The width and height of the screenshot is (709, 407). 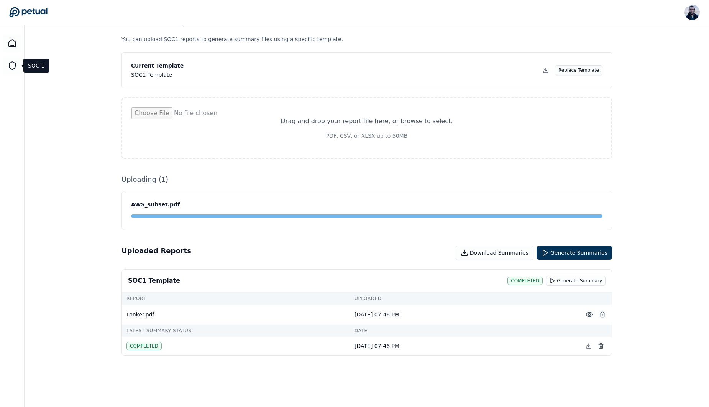 I want to click on h3: Uploading ( 1 ), so click(x=367, y=179).